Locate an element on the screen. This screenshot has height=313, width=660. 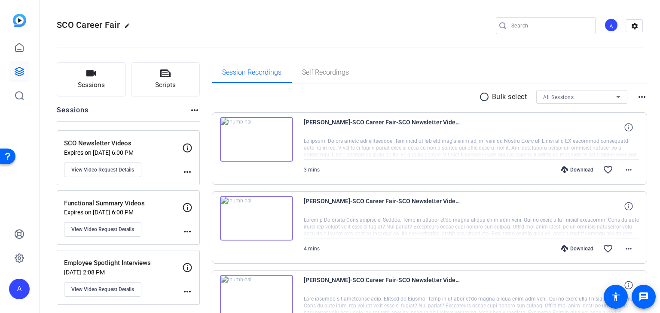
span: Self Recordings is located at coordinates (325, 73).